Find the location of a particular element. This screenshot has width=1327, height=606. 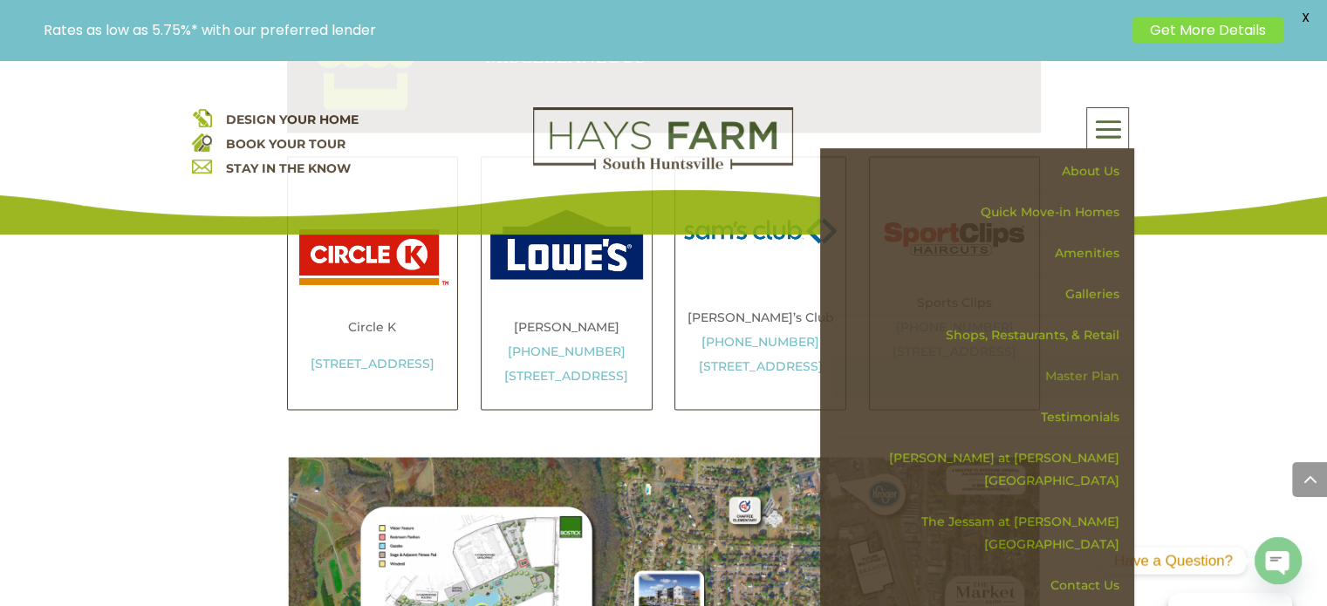

a: Master Plan is located at coordinates (983, 376).